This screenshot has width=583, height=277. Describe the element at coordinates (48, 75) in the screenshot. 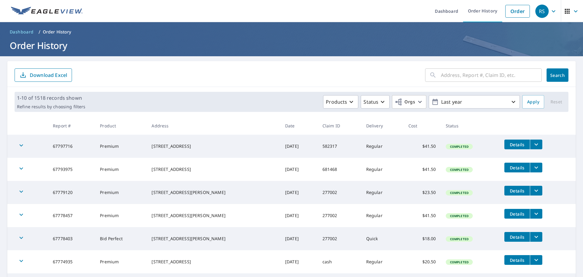

I see `p: Download Excel` at that location.